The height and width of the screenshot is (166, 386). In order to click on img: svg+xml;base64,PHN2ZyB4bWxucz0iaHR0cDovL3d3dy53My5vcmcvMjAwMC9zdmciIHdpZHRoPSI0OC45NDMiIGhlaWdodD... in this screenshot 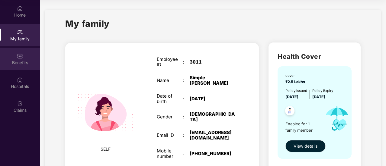, I will do `click(290, 112)`.